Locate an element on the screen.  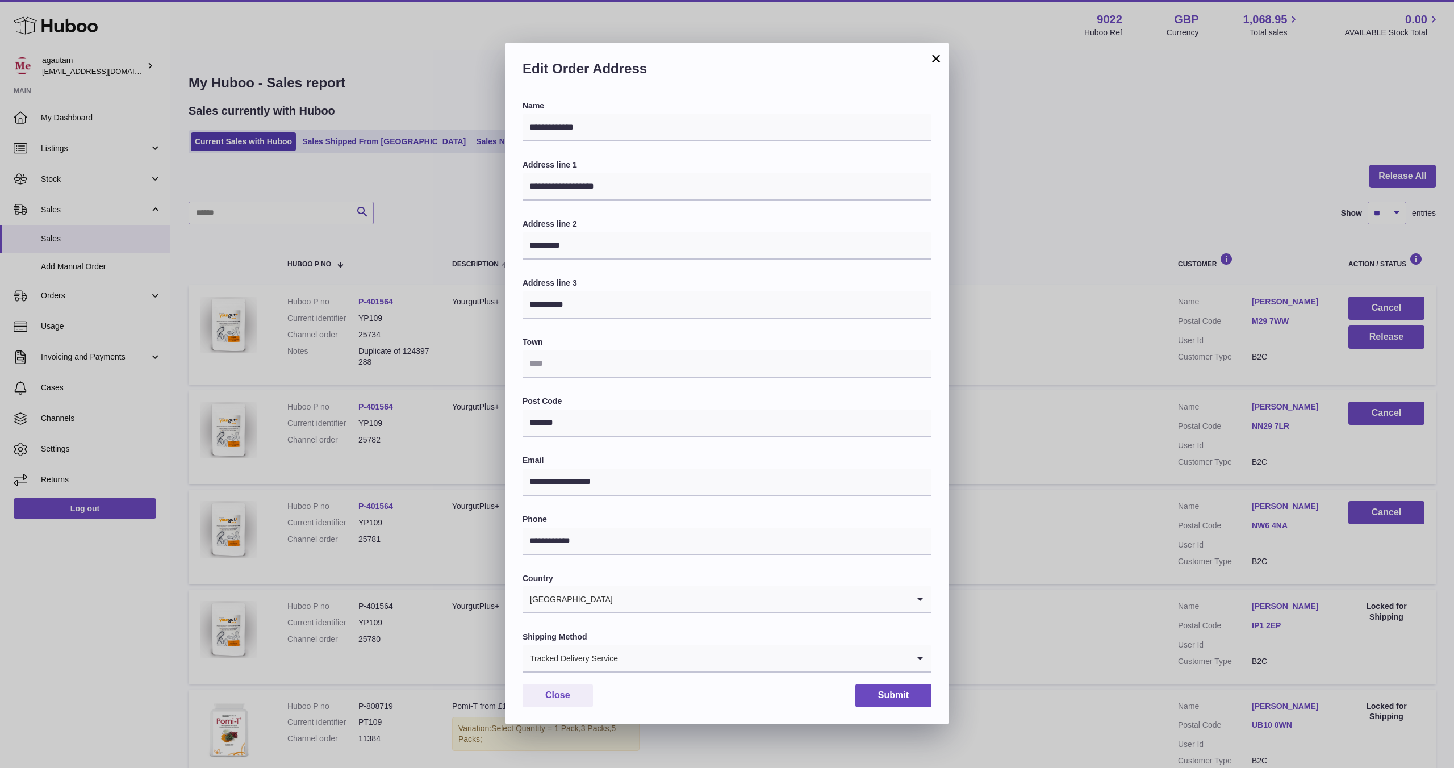
label: Shipping Method is located at coordinates (727, 637).